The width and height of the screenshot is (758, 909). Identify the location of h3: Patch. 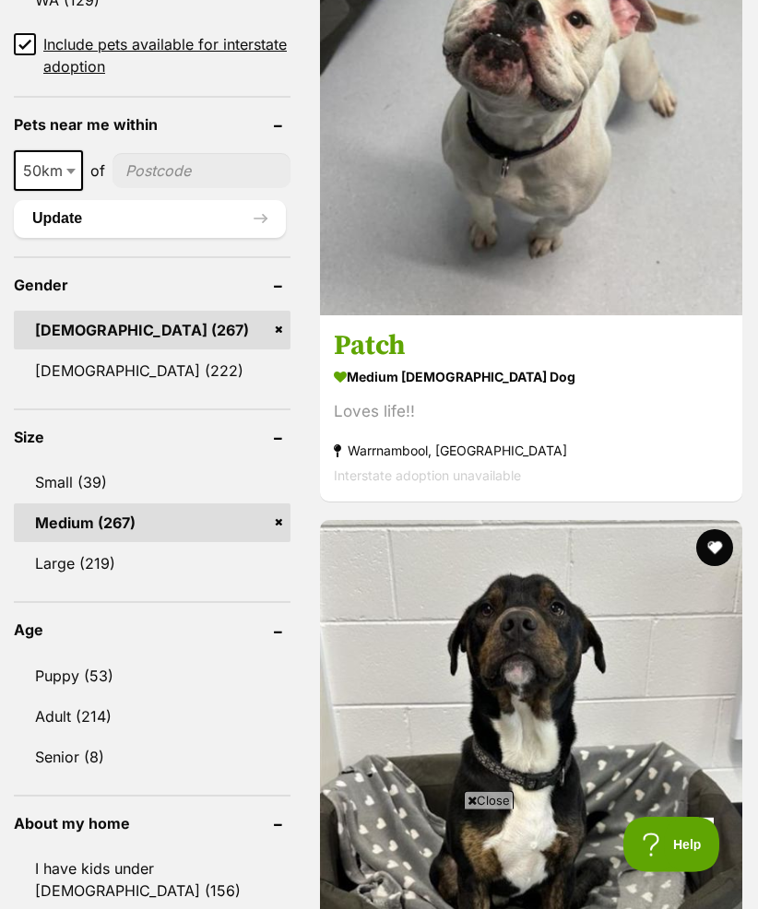
(531, 347).